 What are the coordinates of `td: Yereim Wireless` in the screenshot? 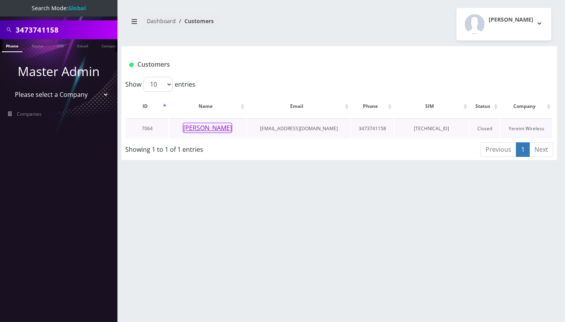 It's located at (527, 128).